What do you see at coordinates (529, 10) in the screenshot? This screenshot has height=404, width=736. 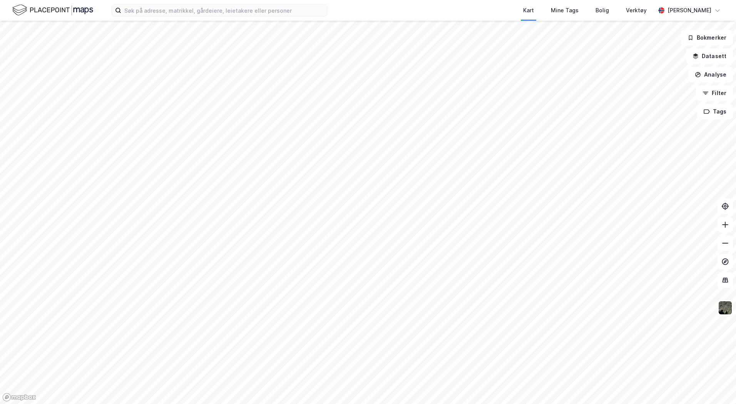 I see `div: Kart` at bounding box center [529, 10].